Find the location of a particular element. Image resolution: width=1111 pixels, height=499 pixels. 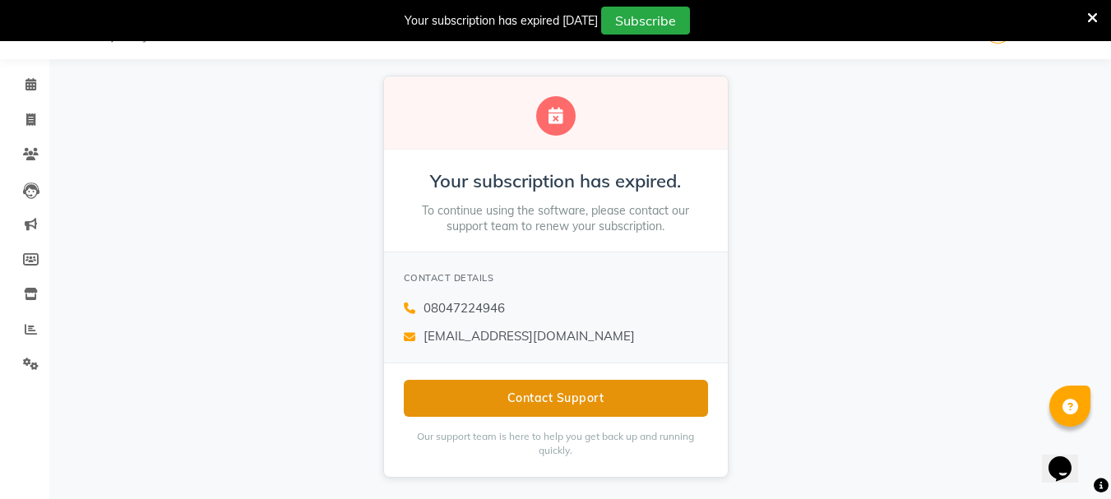

h2: Your subscription has expired. is located at coordinates (556, 181).